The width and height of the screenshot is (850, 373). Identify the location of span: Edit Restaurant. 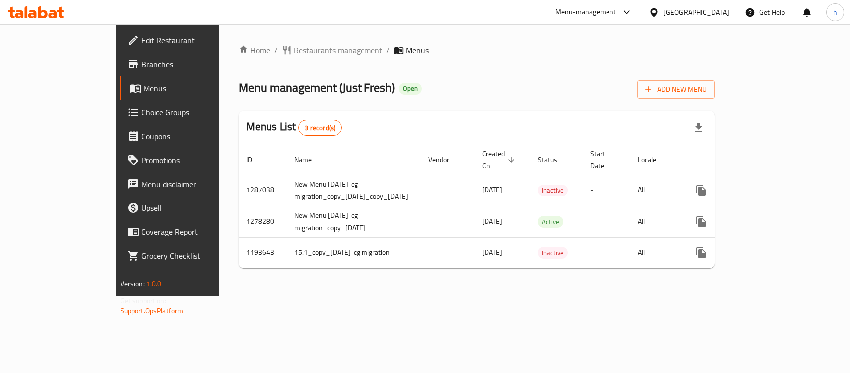
(195, 40).